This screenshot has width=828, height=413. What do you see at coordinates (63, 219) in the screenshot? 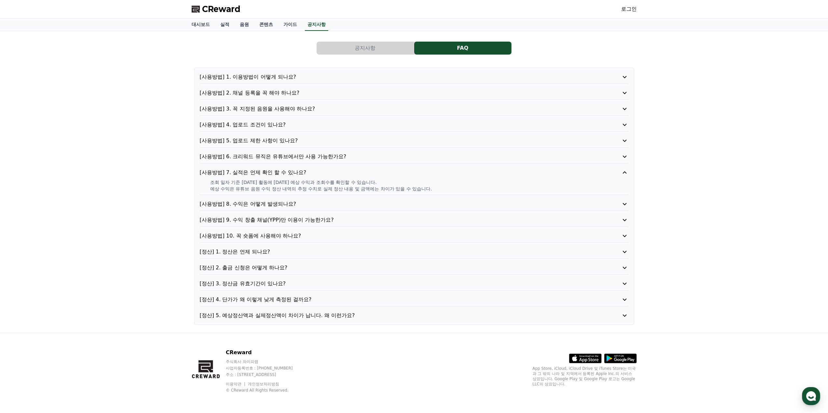
I see `span: 대화` at bounding box center [63, 219].